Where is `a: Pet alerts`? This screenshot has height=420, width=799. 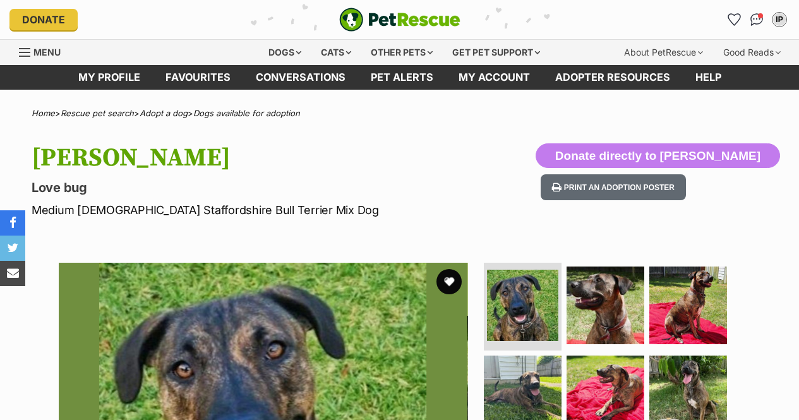
a: Pet alerts is located at coordinates (402, 77).